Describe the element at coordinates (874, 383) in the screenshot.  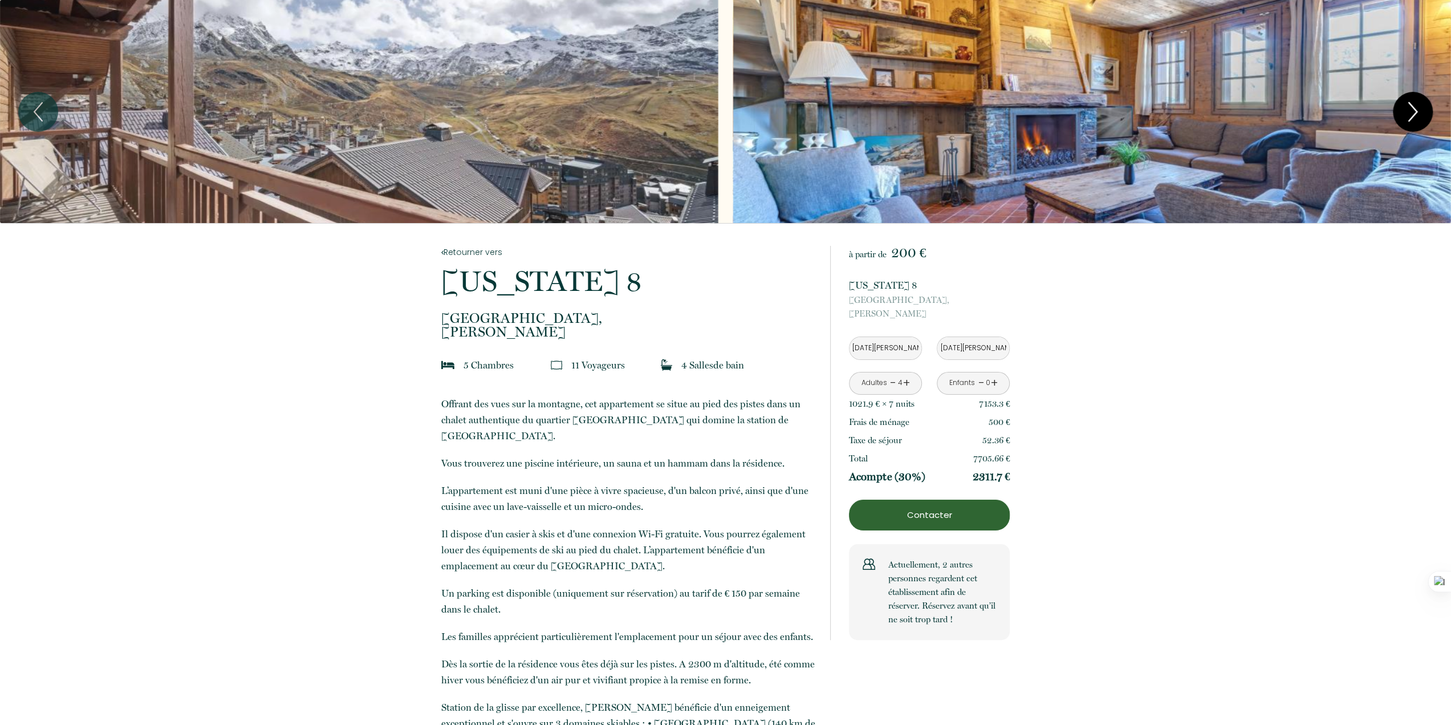
I see `div: Adultes` at that location.